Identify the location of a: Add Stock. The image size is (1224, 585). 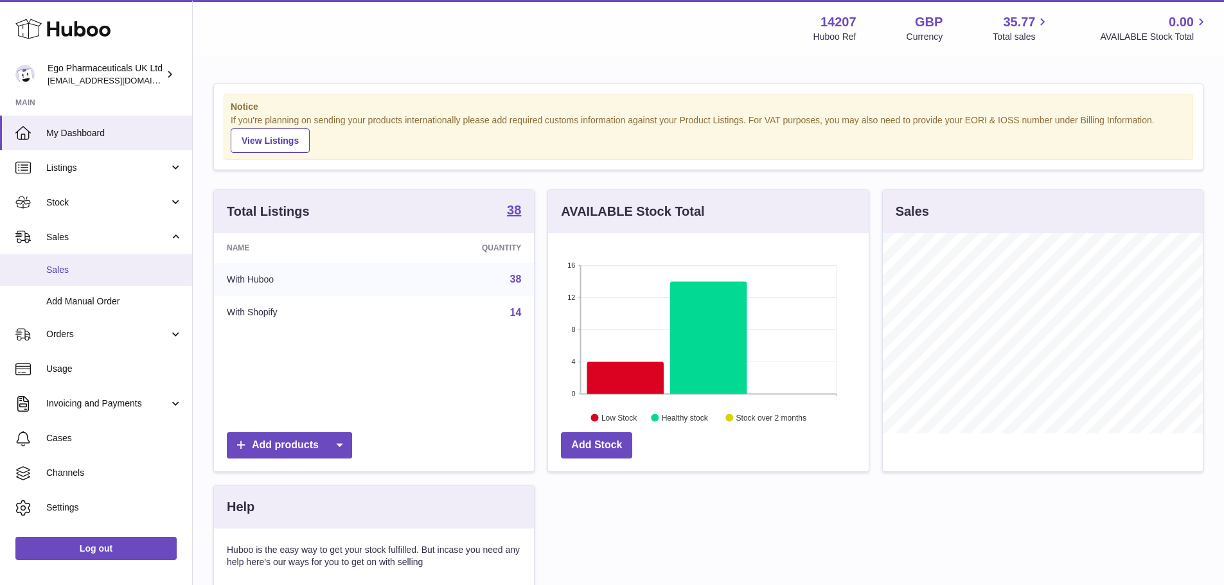
(596, 445).